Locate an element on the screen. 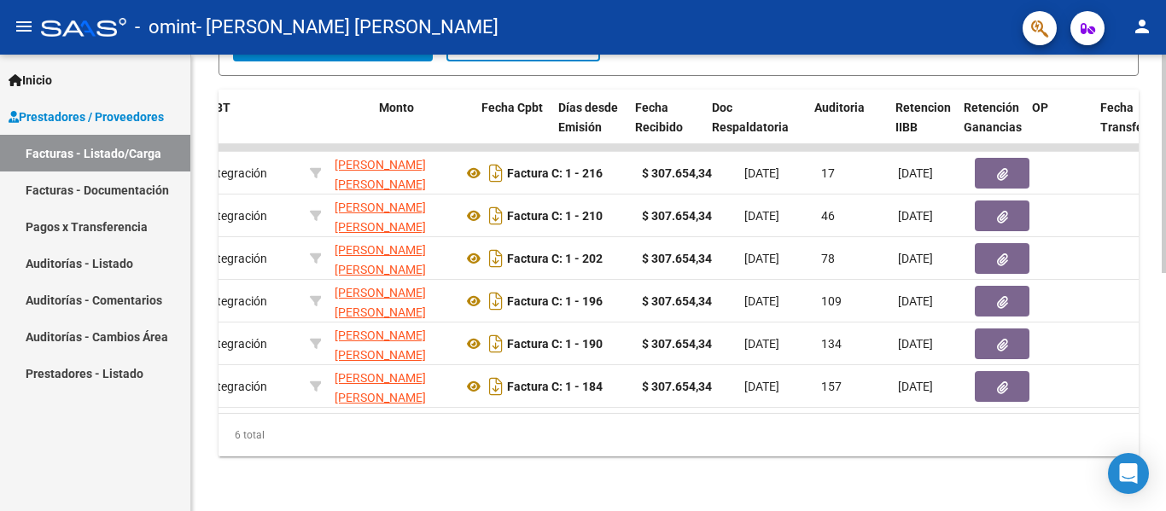  span: Doc Respaldatoria is located at coordinates (750, 117).